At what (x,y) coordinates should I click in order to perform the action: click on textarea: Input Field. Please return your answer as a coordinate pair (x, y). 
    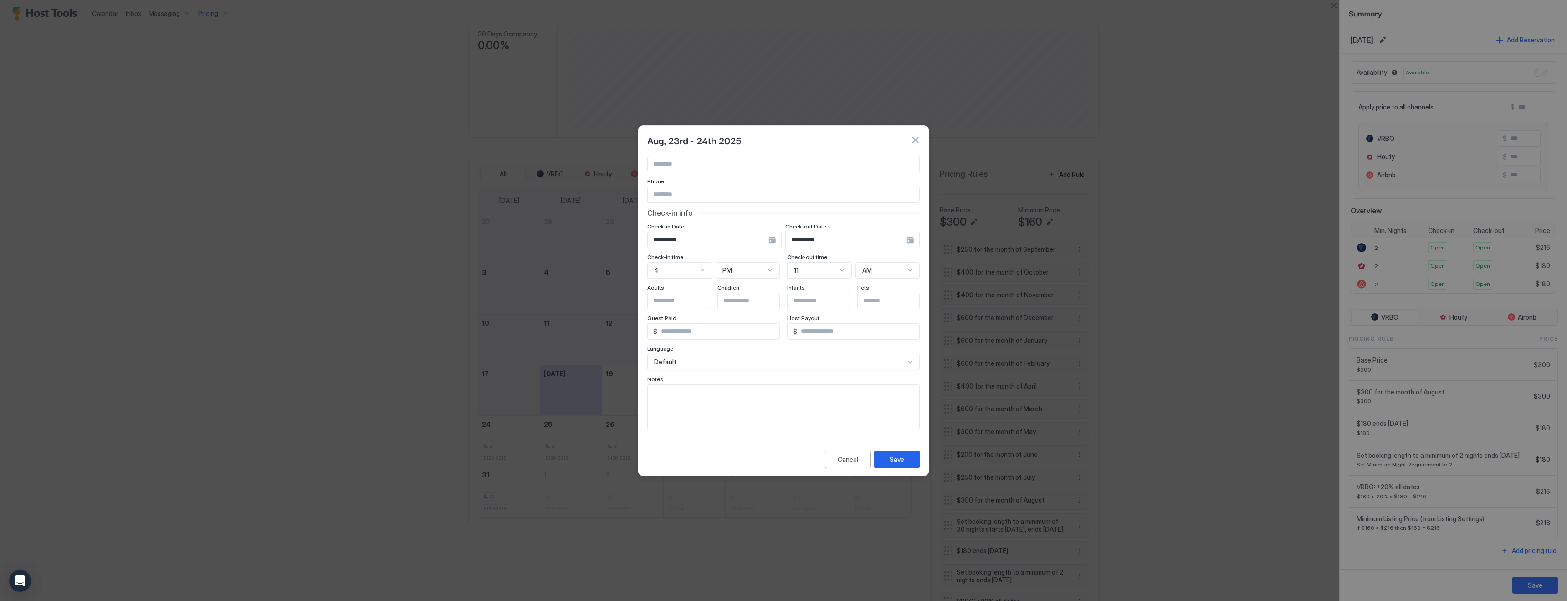
    Looking at the image, I should click on (784, 407).